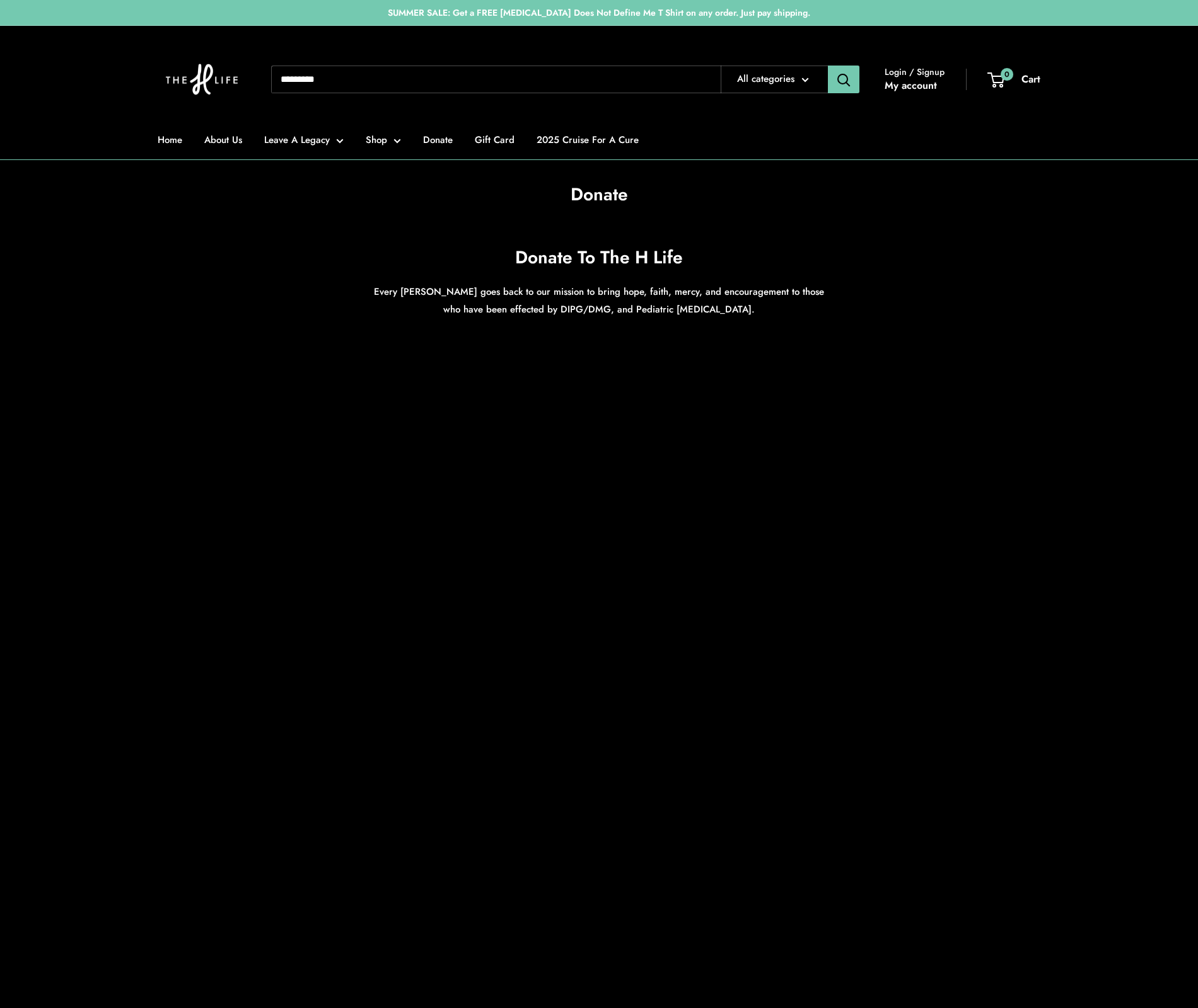 The width and height of the screenshot is (1198, 1008). What do you see at coordinates (844, 80) in the screenshot?
I see `button: Search` at bounding box center [844, 80].